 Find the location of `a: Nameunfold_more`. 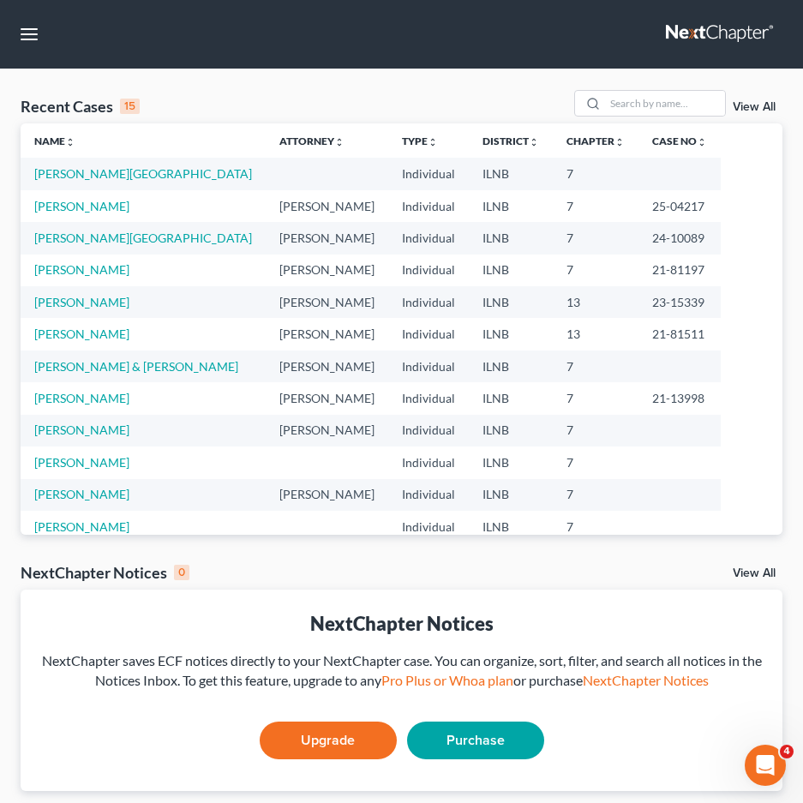

a: Nameunfold_more is located at coordinates (55, 141).